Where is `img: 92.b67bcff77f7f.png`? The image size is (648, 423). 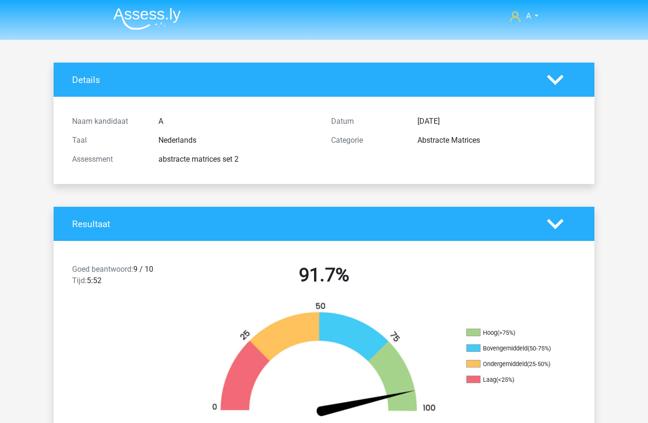 img: 92.b67bcff77f7f.png is located at coordinates (324, 361).